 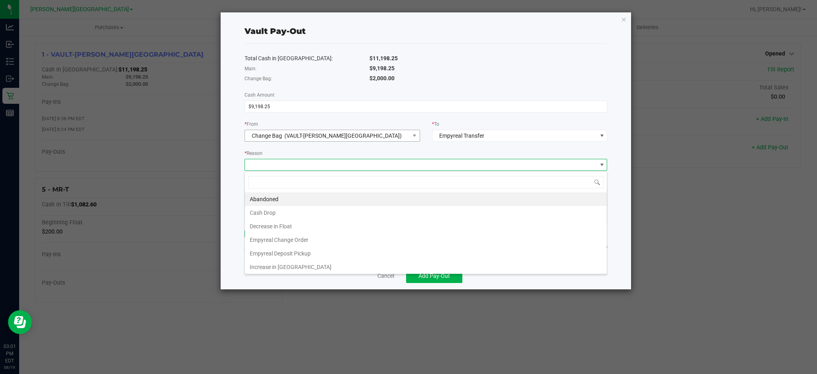 I want to click on span: Cash Amount, so click(x=259, y=95).